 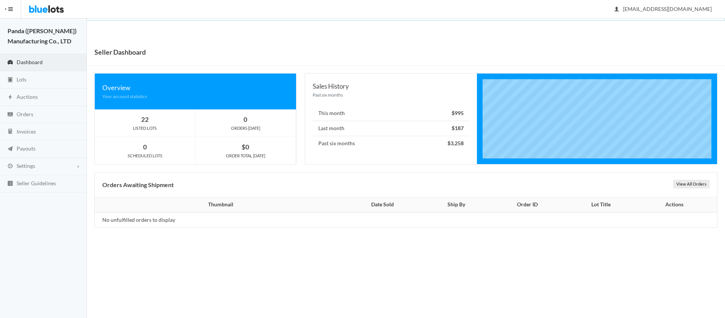 What do you see at coordinates (391, 128) in the screenshot?
I see `li: Last month` at bounding box center [391, 128].